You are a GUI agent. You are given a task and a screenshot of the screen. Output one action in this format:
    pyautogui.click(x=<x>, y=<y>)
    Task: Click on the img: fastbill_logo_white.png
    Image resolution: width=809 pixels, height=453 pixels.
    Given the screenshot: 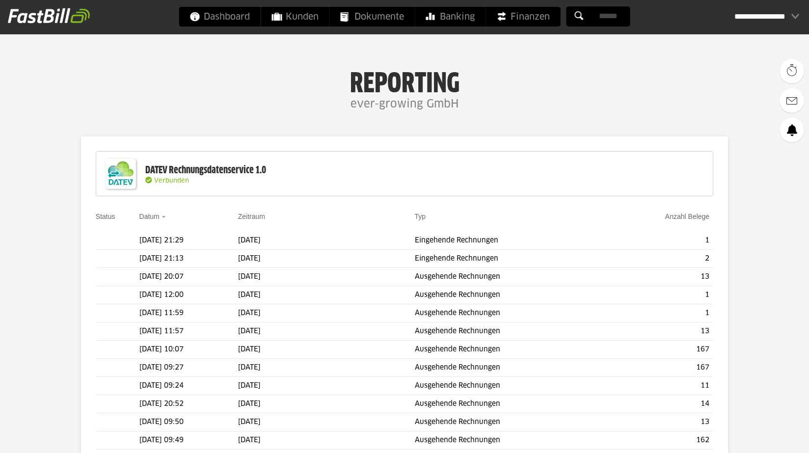 What is the action you would take?
    pyautogui.click(x=49, y=16)
    